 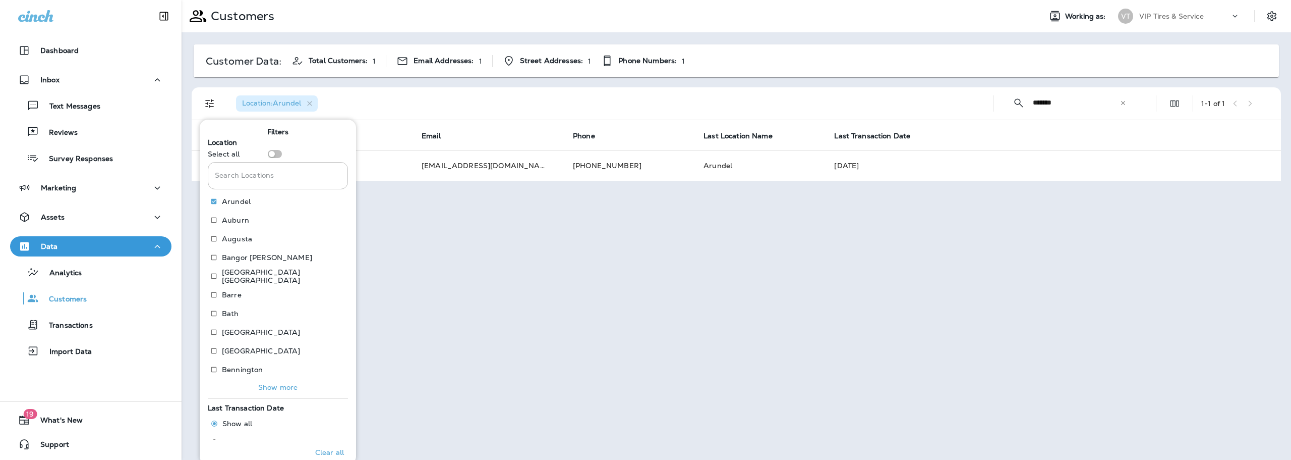 What do you see at coordinates (91, 132) in the screenshot?
I see `button: Reviews` at bounding box center [91, 132].